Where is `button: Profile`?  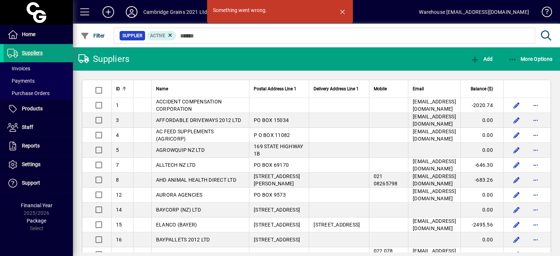 button: Profile is located at coordinates (132, 12).